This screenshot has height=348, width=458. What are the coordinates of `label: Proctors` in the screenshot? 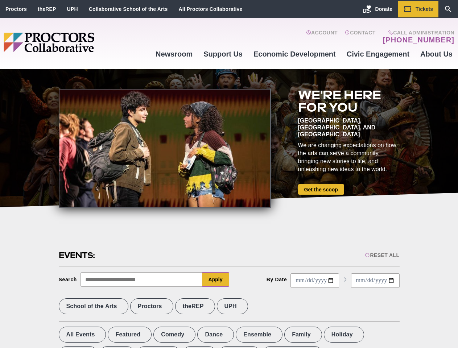 It's located at (152, 306).